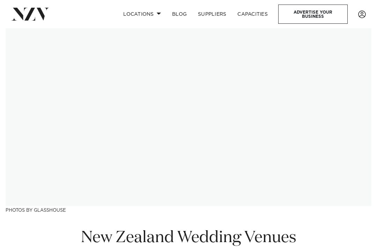  I want to click on a: Advertise your business, so click(312, 14).